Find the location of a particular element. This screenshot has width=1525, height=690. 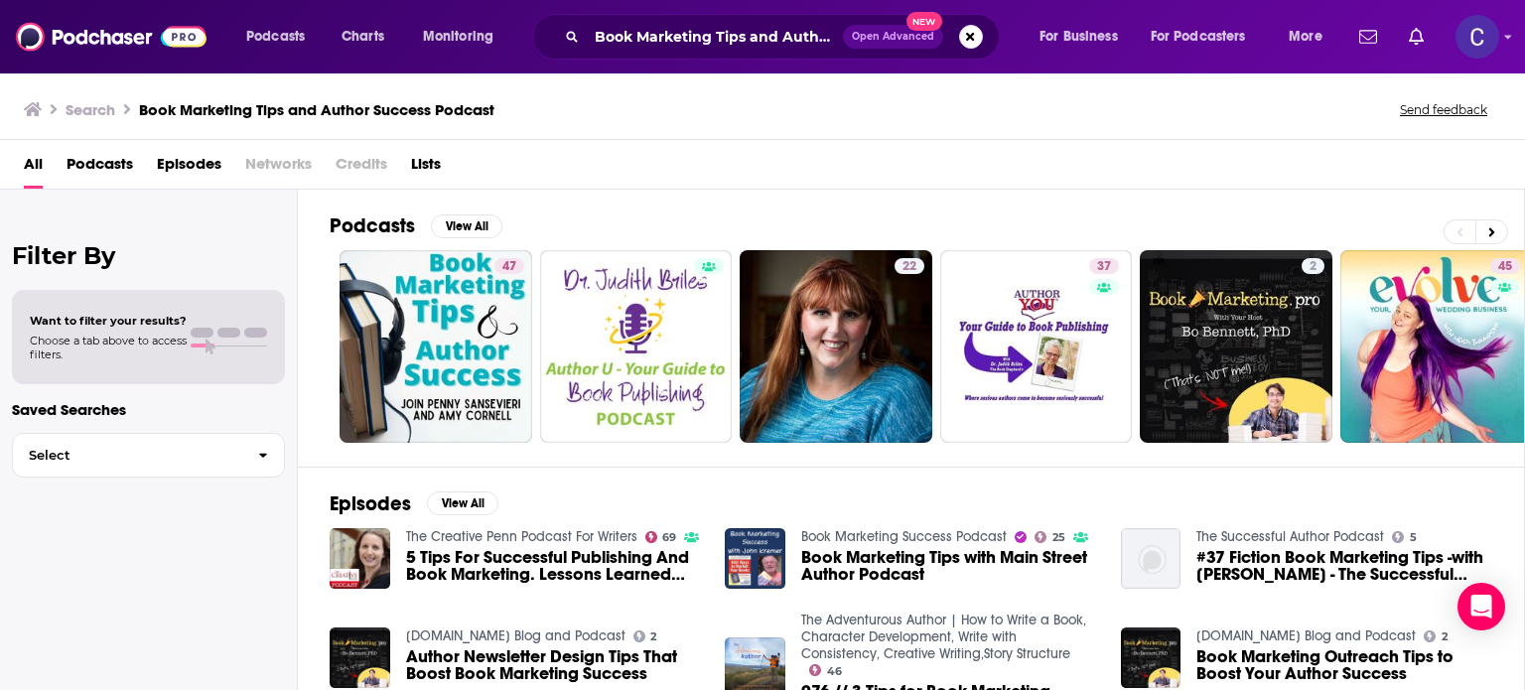

a: The Creative Penn Podcast For Writers is located at coordinates (521, 536).